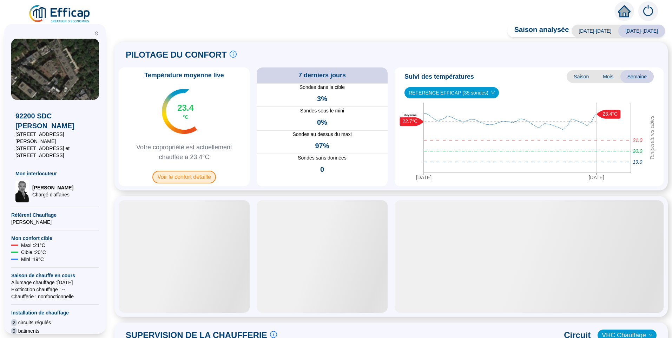 The image size is (672, 338). I want to click on span: 9, so click(14, 331).